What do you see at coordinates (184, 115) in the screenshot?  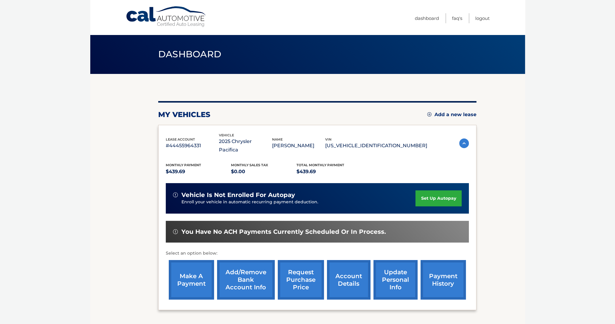 I see `h2: my vehicles` at bounding box center [184, 115].